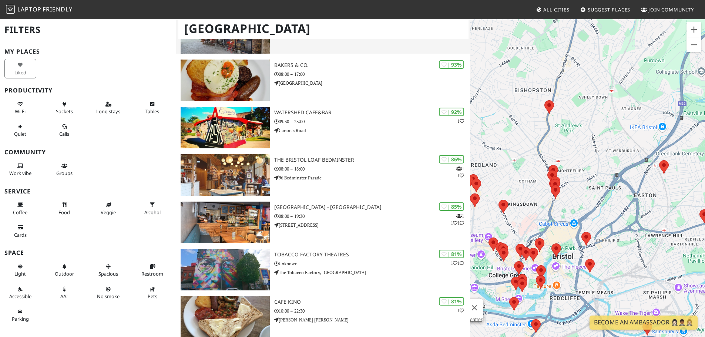 Image resolution: width=705 pixels, height=337 pixels. Describe the element at coordinates (152, 208) in the screenshot. I see `button: Alcohol` at that location.